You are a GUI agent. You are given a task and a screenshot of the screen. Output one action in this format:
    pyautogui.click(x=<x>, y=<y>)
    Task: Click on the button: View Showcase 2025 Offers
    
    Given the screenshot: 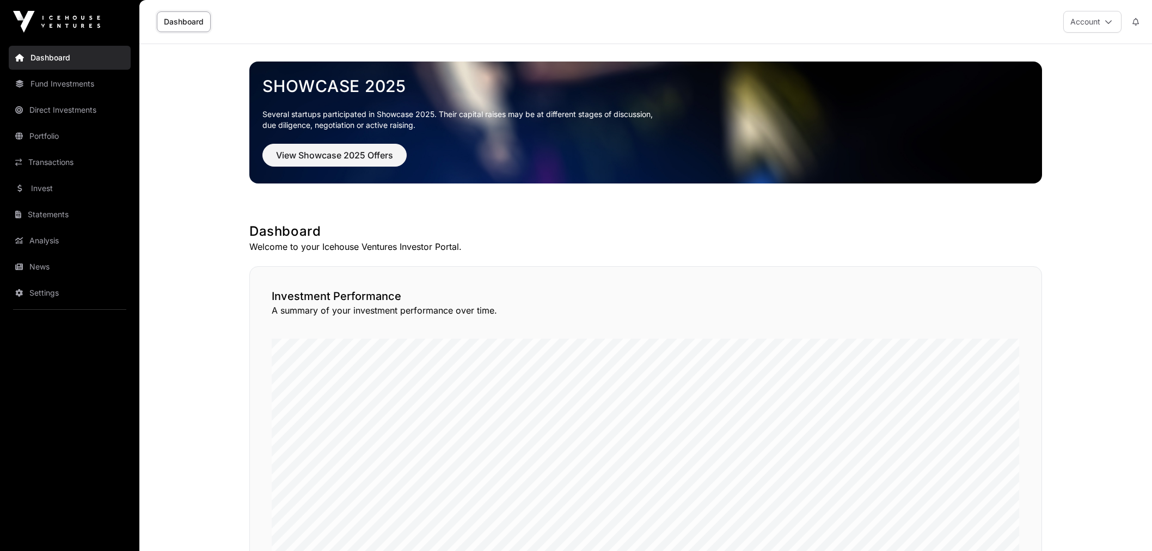 What is the action you would take?
    pyautogui.click(x=334, y=155)
    